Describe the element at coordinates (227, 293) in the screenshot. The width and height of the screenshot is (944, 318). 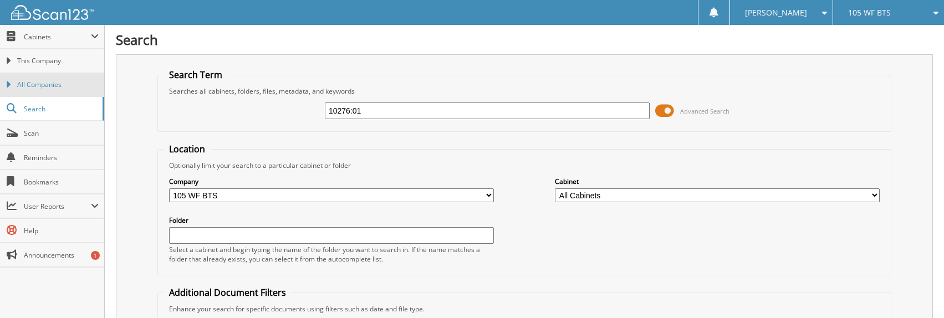
I see `legend: Additional Document Filters` at that location.